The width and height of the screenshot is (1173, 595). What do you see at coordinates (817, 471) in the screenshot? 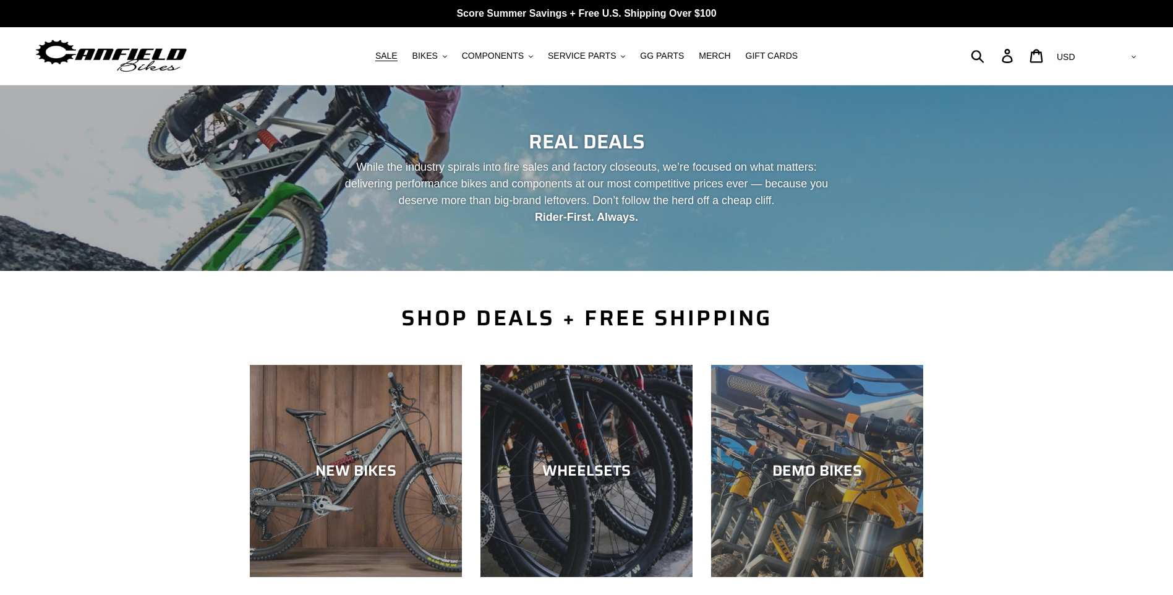
I see `a: DEMO BIKES` at bounding box center [817, 471].